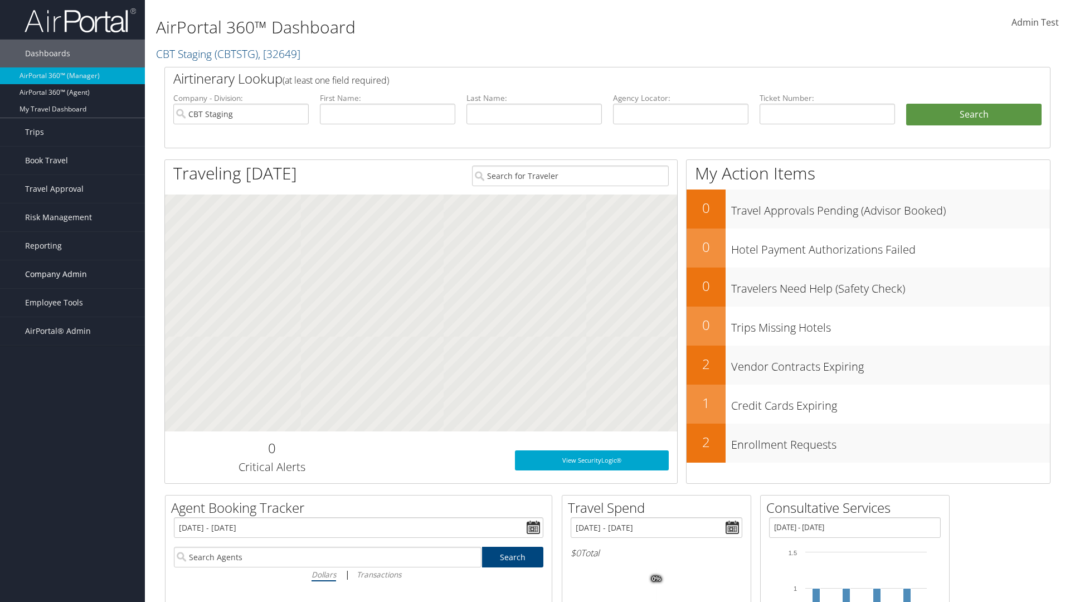  Describe the element at coordinates (56, 274) in the screenshot. I see `span: Company Admin` at that location.